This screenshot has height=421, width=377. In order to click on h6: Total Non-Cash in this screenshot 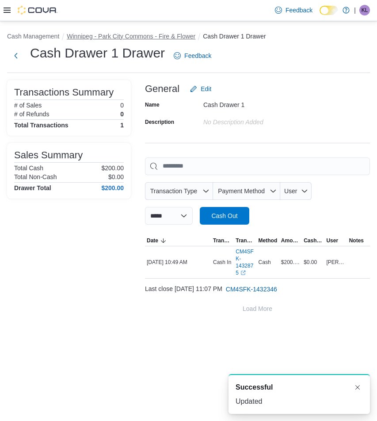, I will do `click(35, 177)`.